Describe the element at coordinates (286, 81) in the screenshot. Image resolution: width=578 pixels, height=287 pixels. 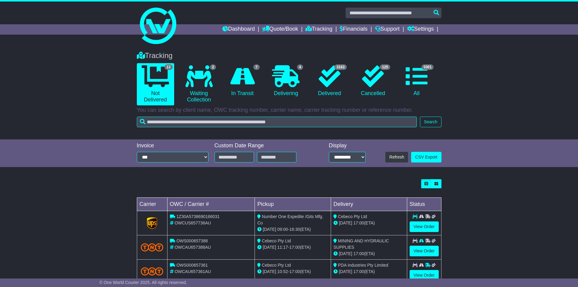
I see `a: 4 Delivering` at that location.